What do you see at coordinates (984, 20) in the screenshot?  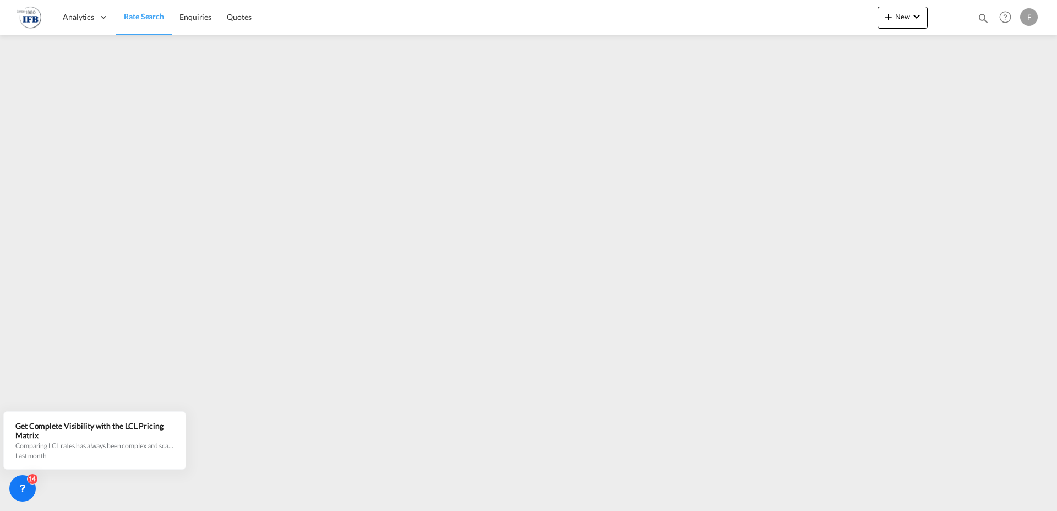 I see `div: icon-magnify` at bounding box center [984, 20].